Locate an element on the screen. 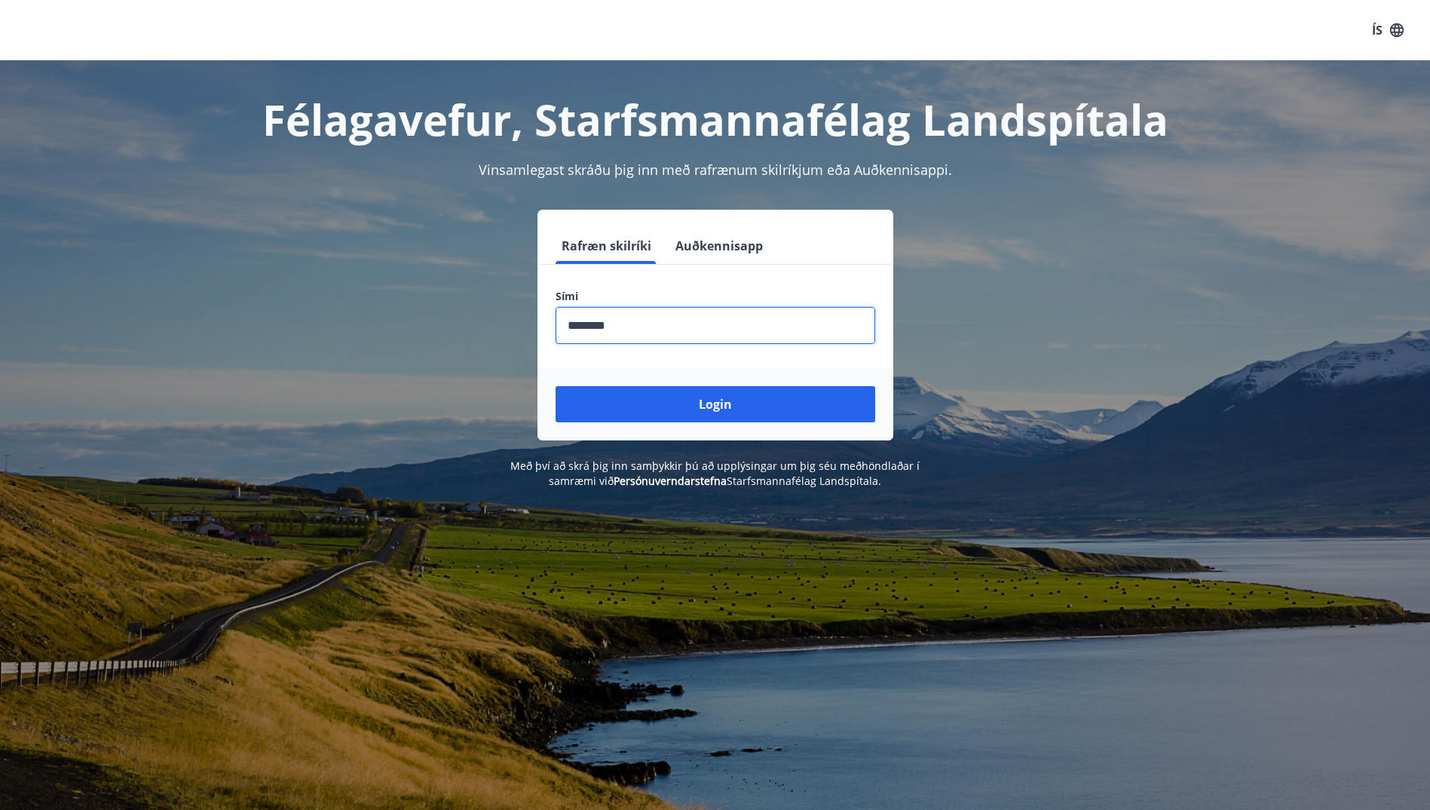 This screenshot has width=1430, height=810. label: Sími is located at coordinates (715, 296).